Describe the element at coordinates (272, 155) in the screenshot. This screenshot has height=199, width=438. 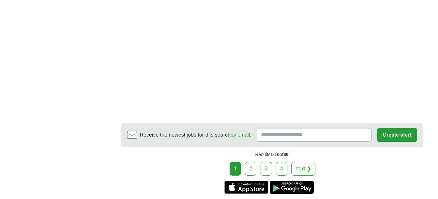
I see `div: Results of` at that location.